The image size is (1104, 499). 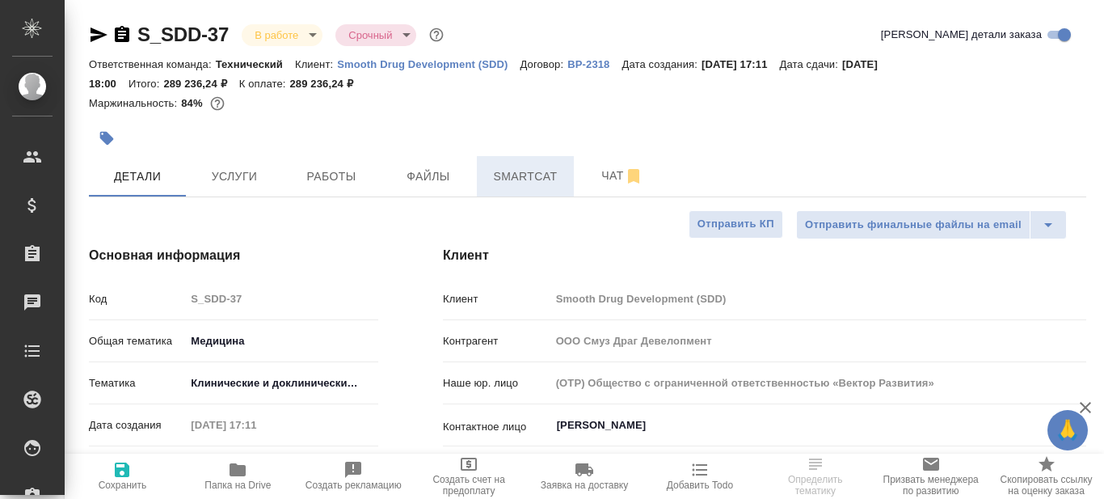 What do you see at coordinates (137, 341) in the screenshot?
I see `p: Общая тематика` at bounding box center [137, 341].